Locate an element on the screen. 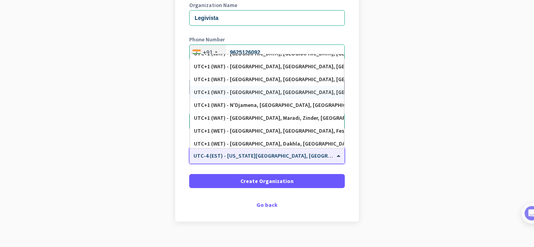  div: +91 is located at coordinates (208, 52).